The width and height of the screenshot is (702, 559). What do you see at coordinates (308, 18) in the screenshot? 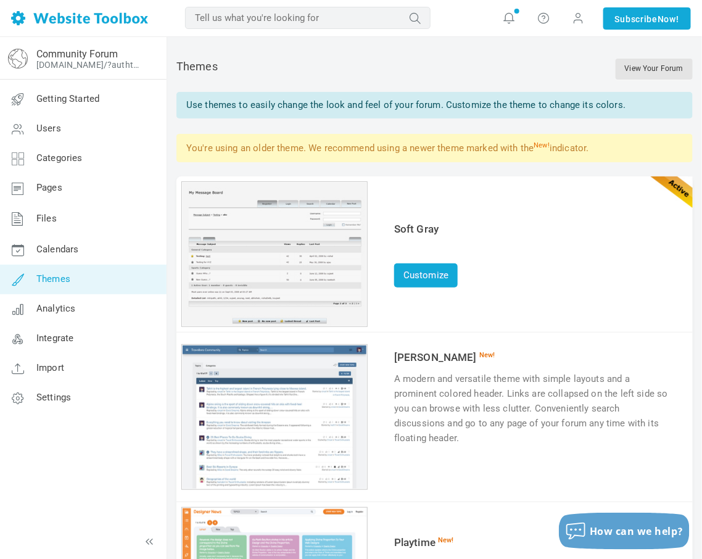
I see `input: Tell us what you're looking for` at bounding box center [308, 18].